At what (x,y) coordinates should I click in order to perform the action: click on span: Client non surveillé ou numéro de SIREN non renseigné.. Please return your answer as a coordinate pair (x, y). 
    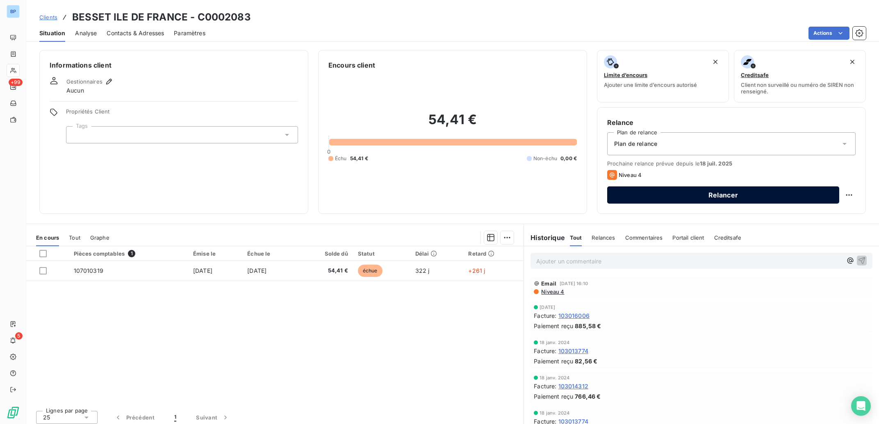
    Looking at the image, I should click on (799, 88).